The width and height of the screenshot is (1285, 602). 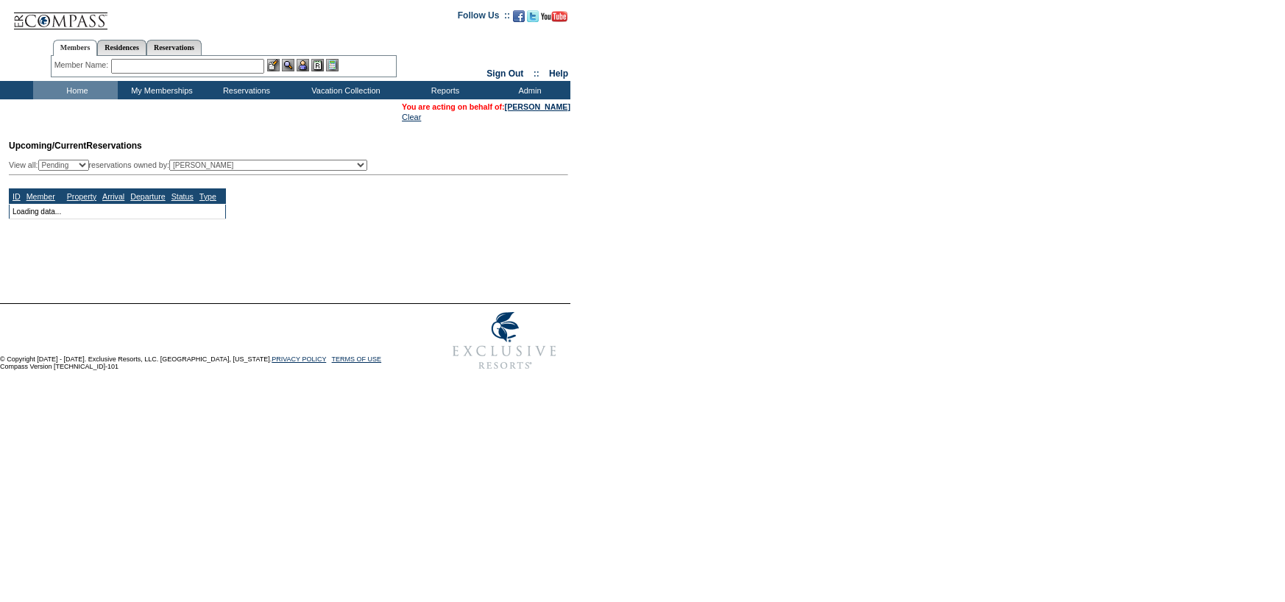 What do you see at coordinates (533, 16) in the screenshot?
I see `img: Follow us on Twitter` at bounding box center [533, 16].